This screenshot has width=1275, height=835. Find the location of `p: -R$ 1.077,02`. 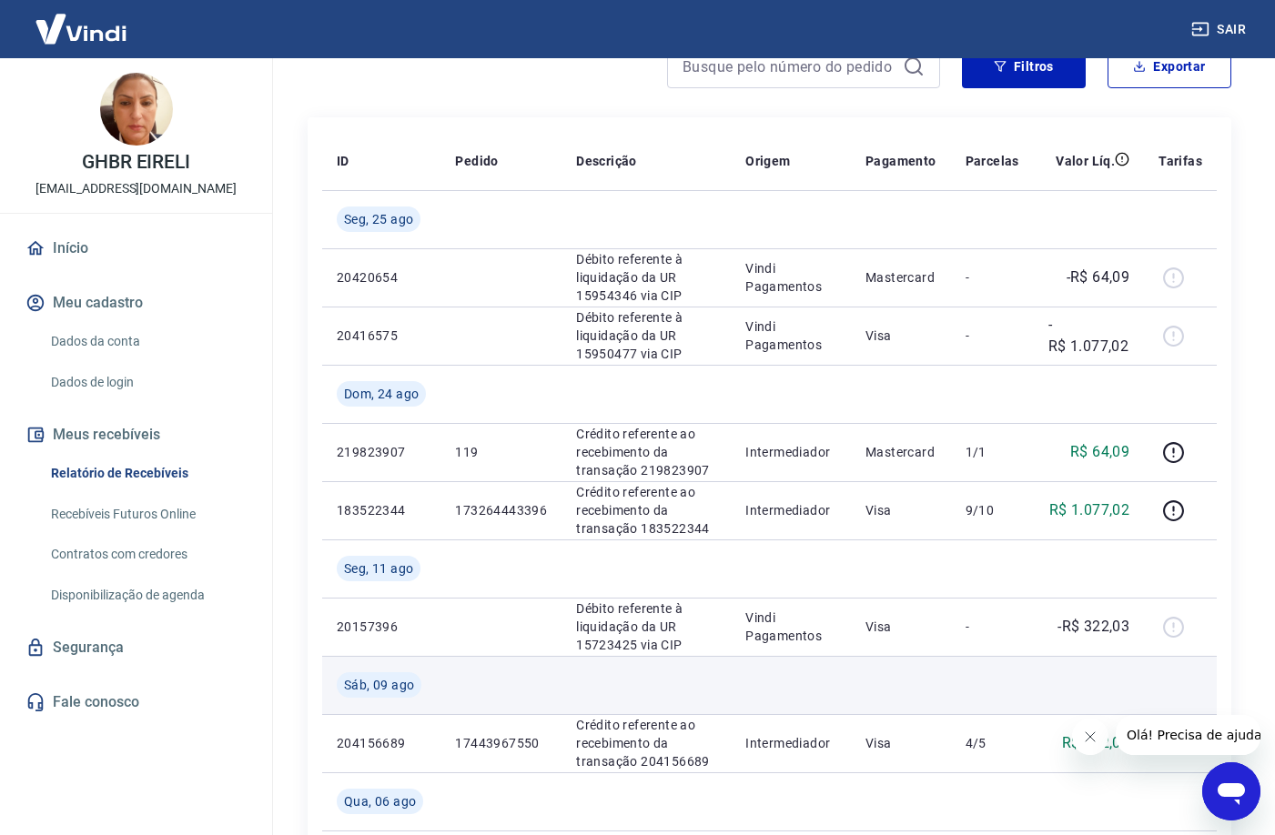

p: -R$ 1.077,02 is located at coordinates (1088, 336).